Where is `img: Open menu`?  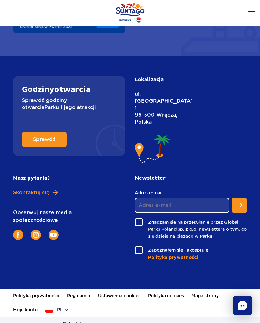 img: Open menu is located at coordinates (251, 14).